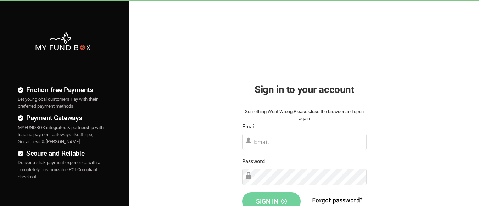 The width and height of the screenshot is (479, 206). Describe the element at coordinates (63, 90) in the screenshot. I see `h4: Friction-free Payments` at that location.